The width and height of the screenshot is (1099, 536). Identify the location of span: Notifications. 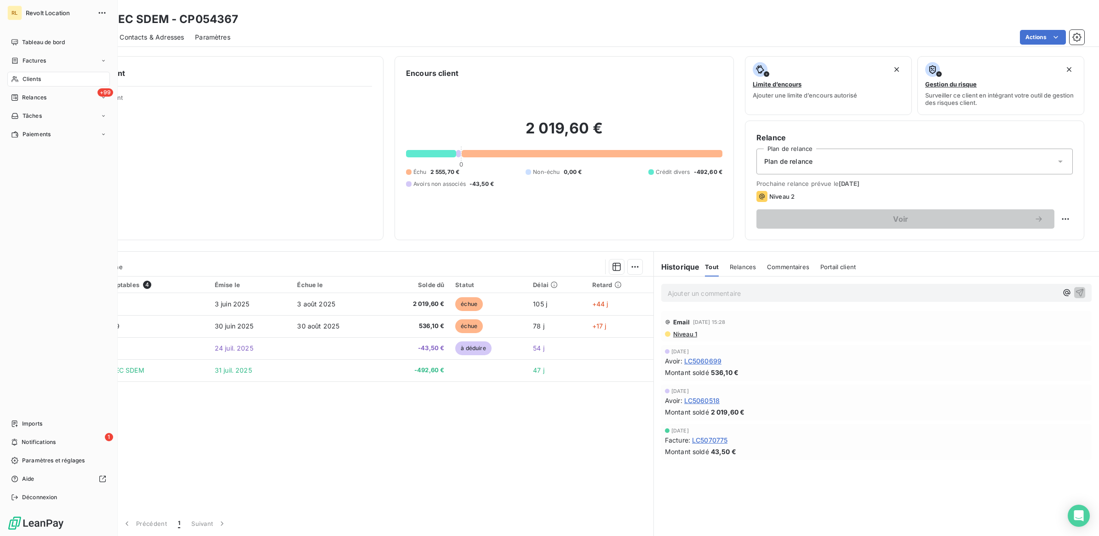
(39, 442).